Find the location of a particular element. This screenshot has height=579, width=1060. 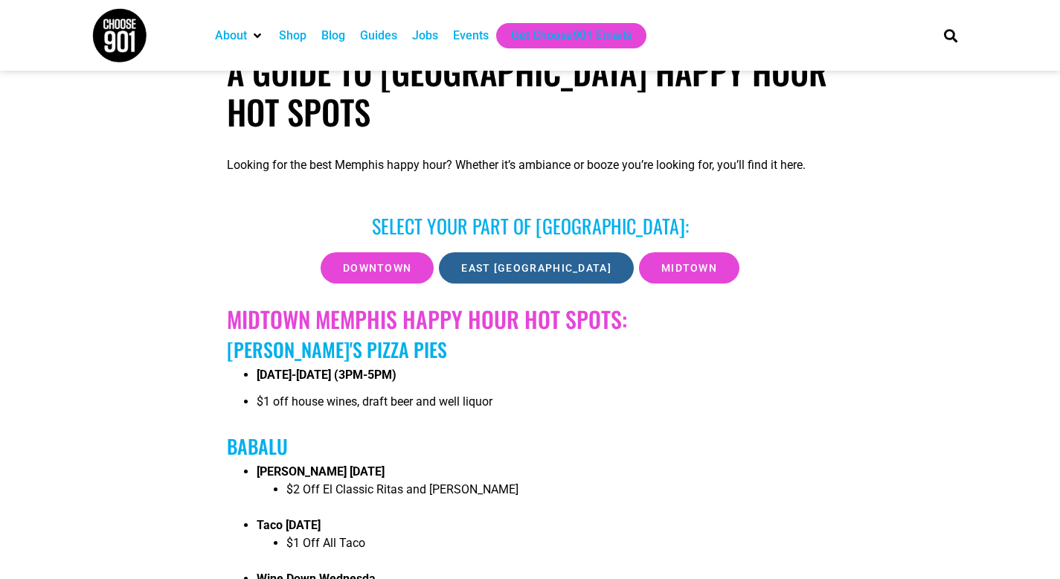

div: Shop is located at coordinates (292, 36).